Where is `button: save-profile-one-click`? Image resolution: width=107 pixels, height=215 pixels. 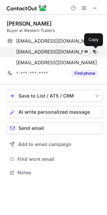 button: save-profile-one-click is located at coordinates (55, 96).